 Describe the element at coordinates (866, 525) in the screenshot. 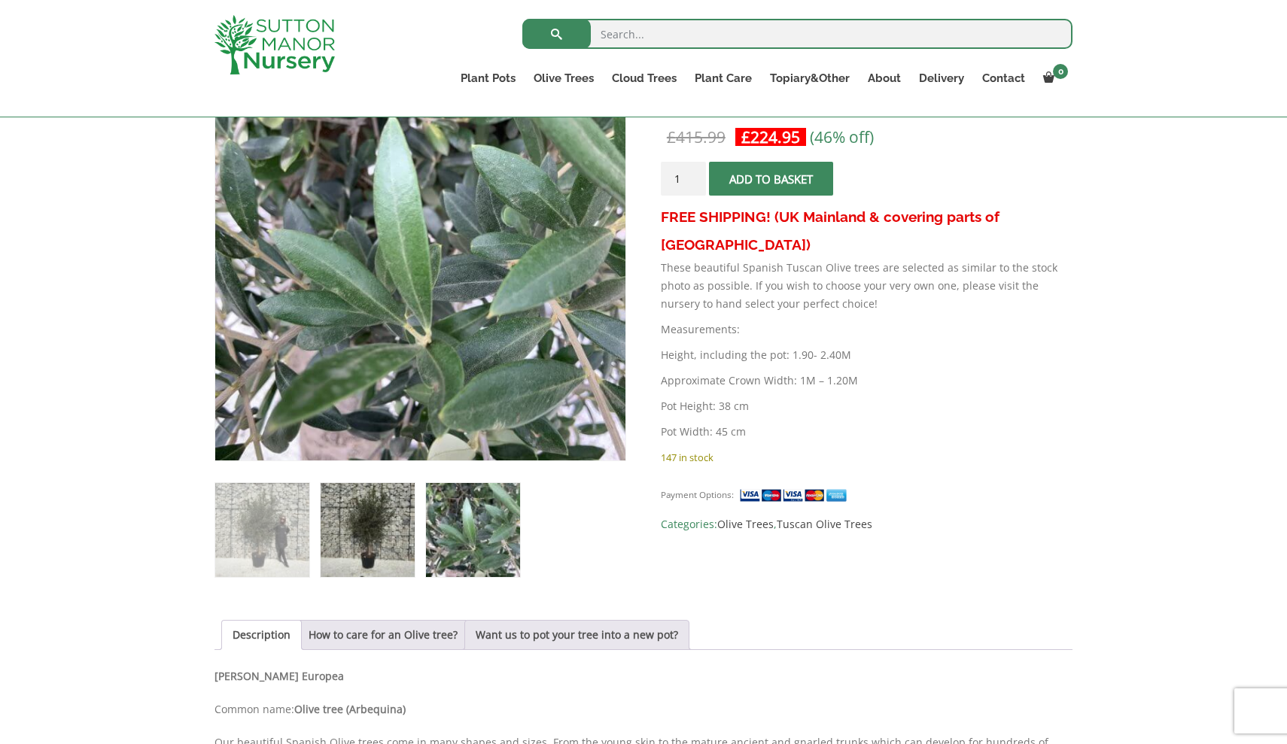

I see `span: Categories: ,` at that location.